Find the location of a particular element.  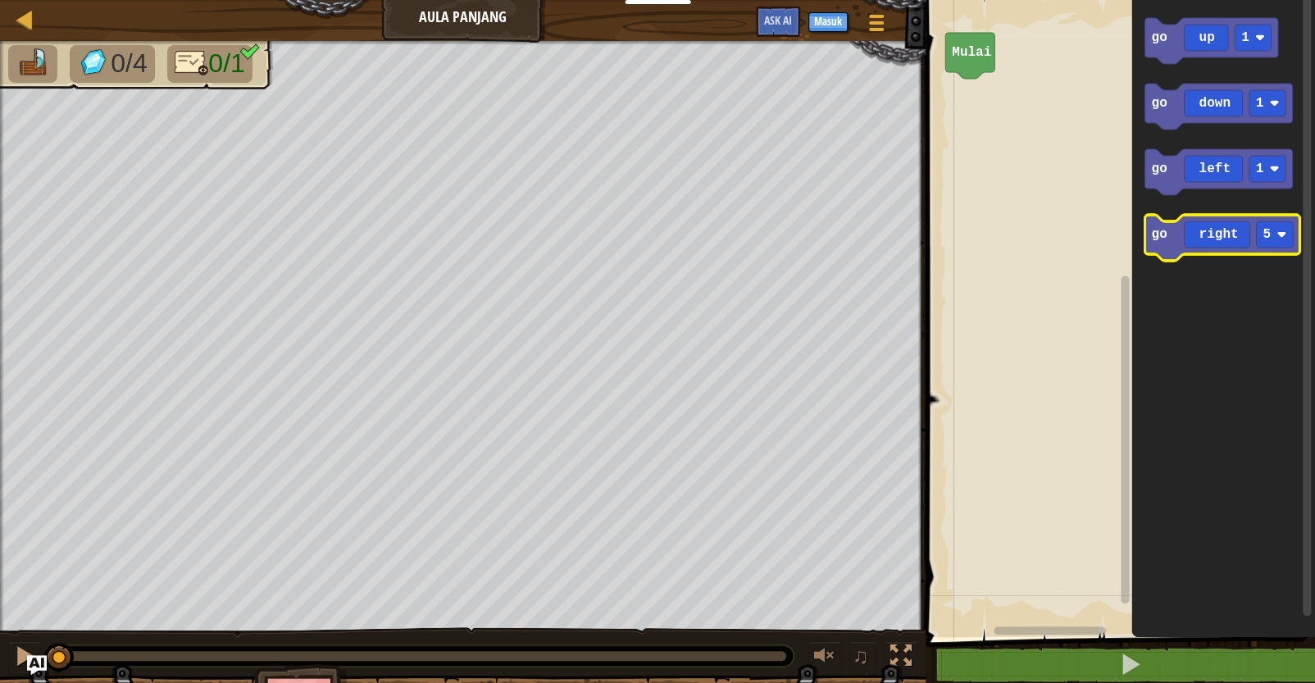

span: 0/4 is located at coordinates (129, 63).